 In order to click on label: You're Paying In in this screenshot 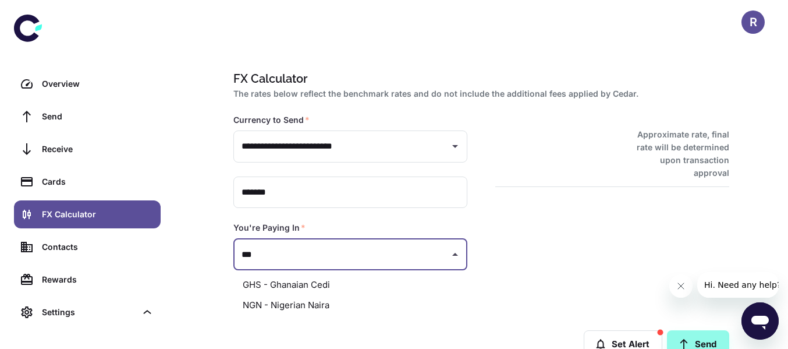, I will do `click(269, 227)`.